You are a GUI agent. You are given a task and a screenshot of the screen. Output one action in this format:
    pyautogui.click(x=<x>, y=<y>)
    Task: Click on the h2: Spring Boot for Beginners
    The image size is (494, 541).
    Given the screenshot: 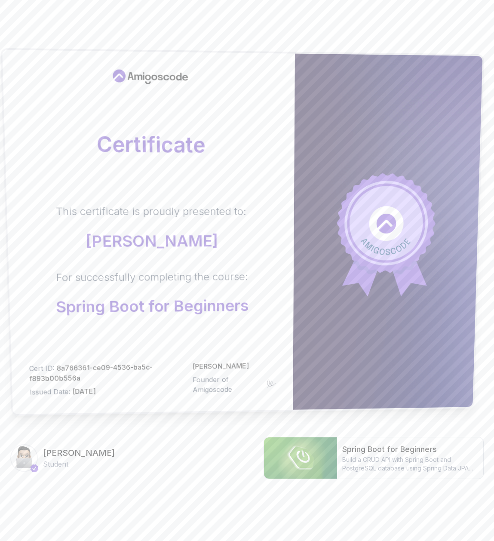 What is the action you would take?
    pyautogui.click(x=410, y=449)
    